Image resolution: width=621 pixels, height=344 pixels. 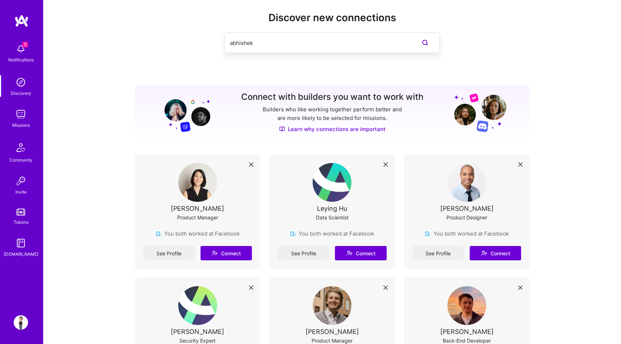 What do you see at coordinates (332, 208) in the screenshot?
I see `div: Leying Hu` at bounding box center [332, 208].